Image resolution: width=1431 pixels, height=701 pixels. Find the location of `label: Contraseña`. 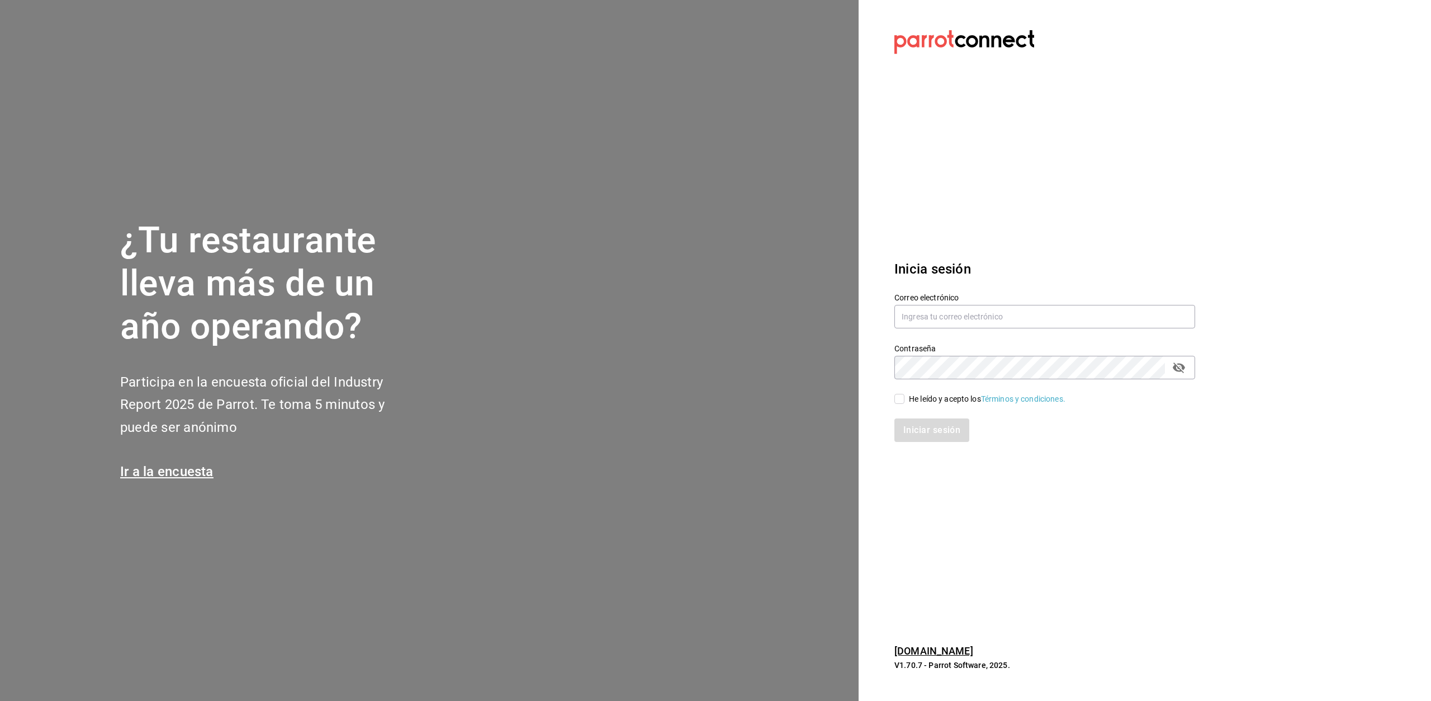

label: Contraseña is located at coordinates (1045, 348).